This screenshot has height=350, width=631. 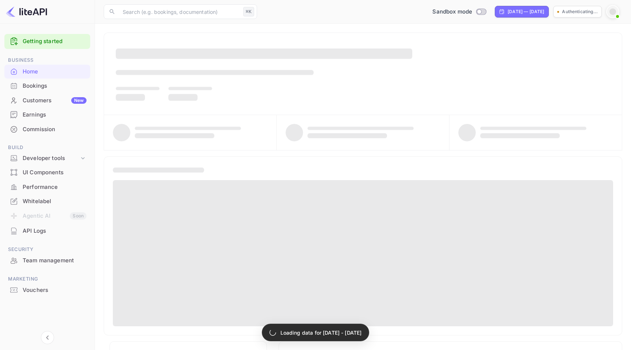 I want to click on a: Home, so click(x=47, y=71).